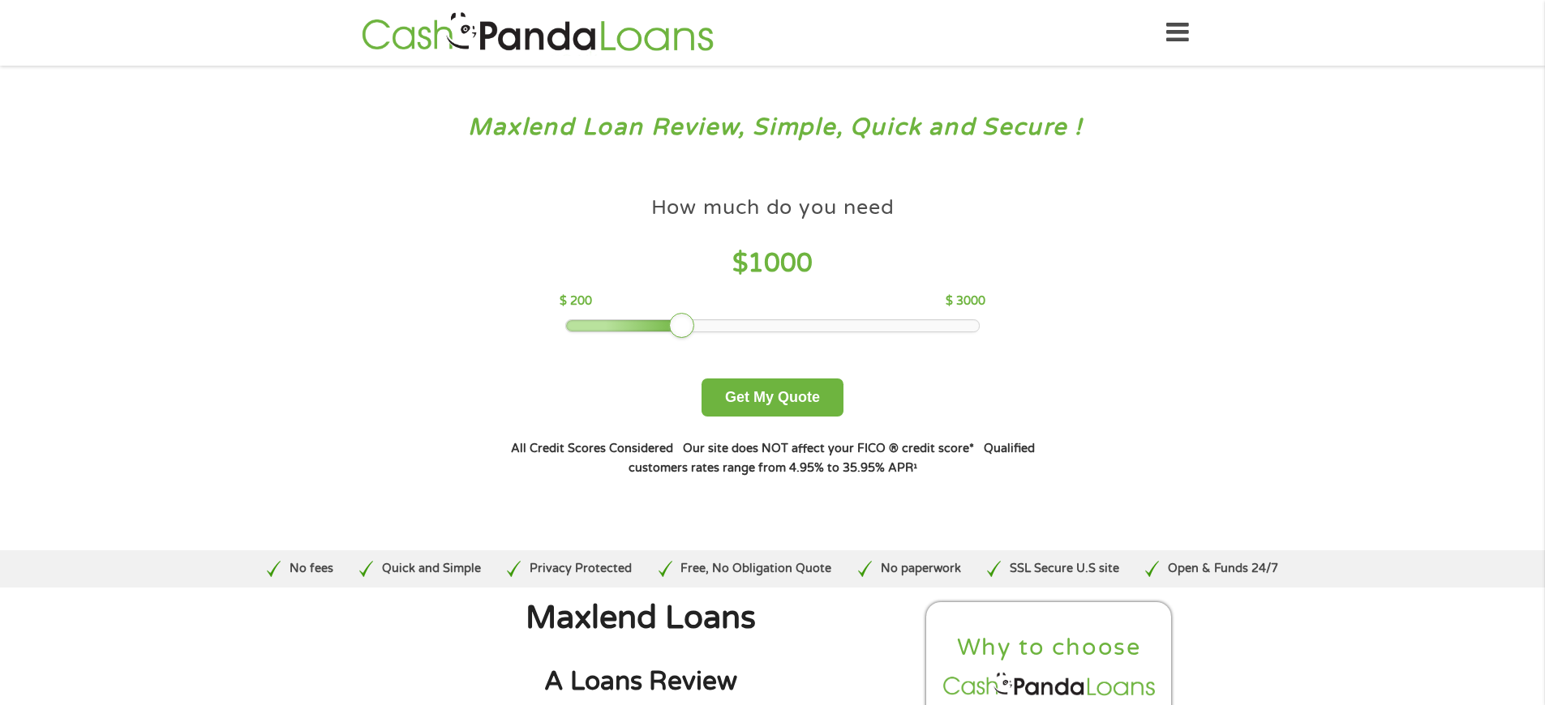 The height and width of the screenshot is (705, 1545). Describe the element at coordinates (780, 264) in the screenshot. I see `span: 1000` at that location.